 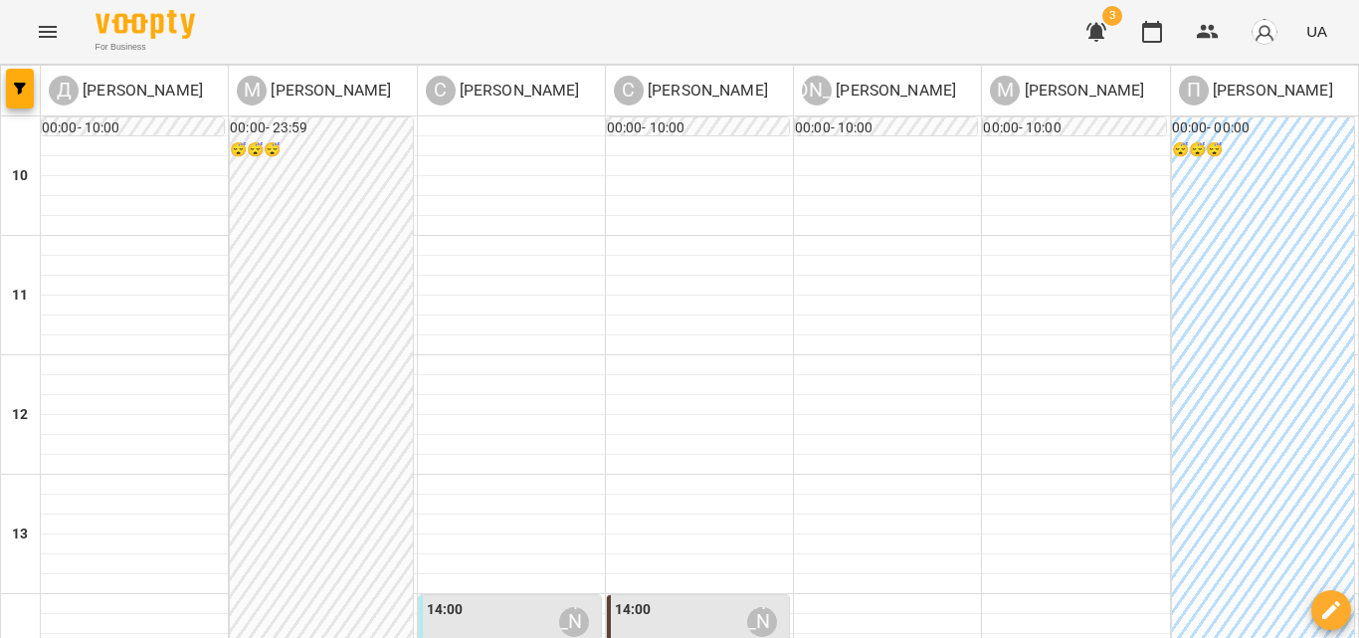 I want to click on img: avatar_s.png, so click(x=1265, y=32).